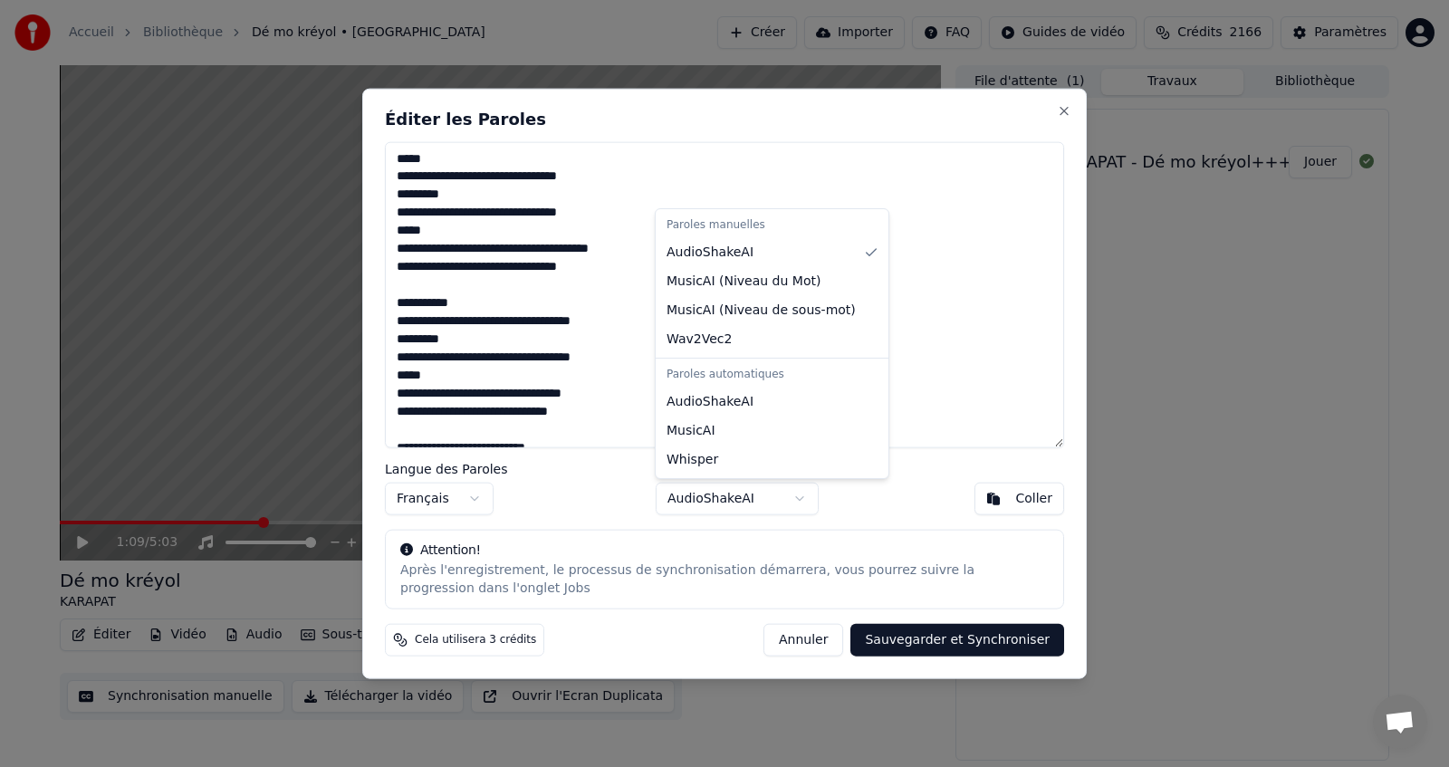 The width and height of the screenshot is (1449, 767). Describe the element at coordinates (761, 311) in the screenshot. I see `span: MusicAI ( Niveau de sous-mot )` at that location.